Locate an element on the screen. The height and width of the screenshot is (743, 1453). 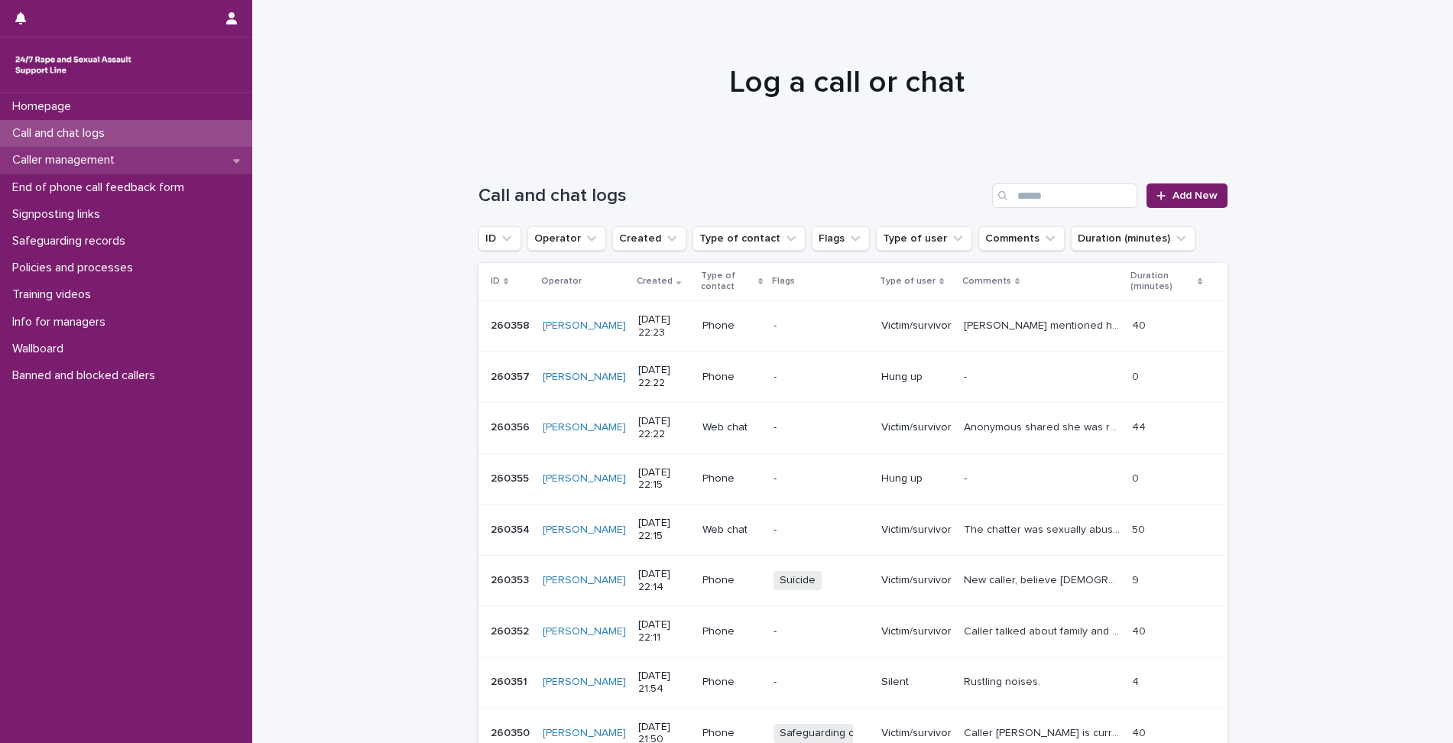
a: Add New is located at coordinates (1186, 196).